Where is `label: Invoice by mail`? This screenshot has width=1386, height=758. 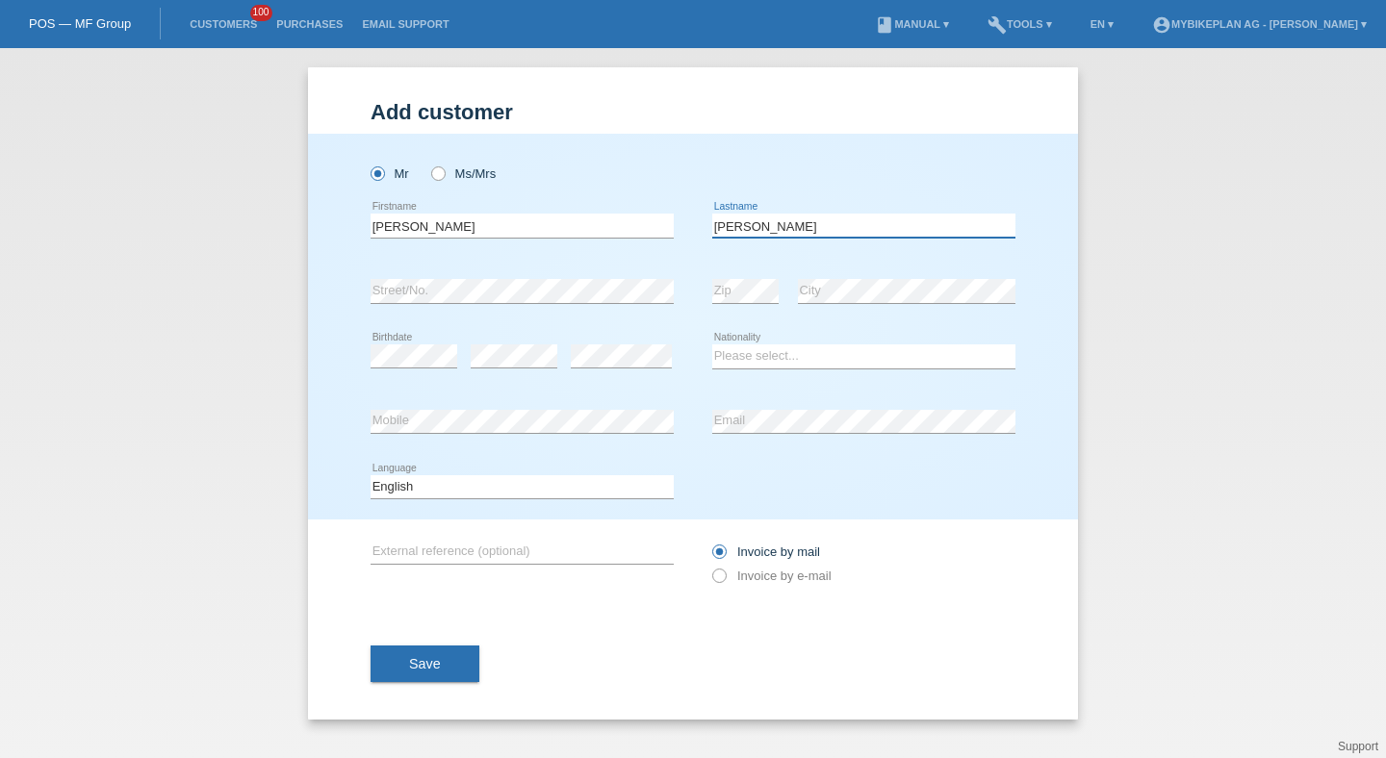
label: Invoice by mail is located at coordinates (766, 551).